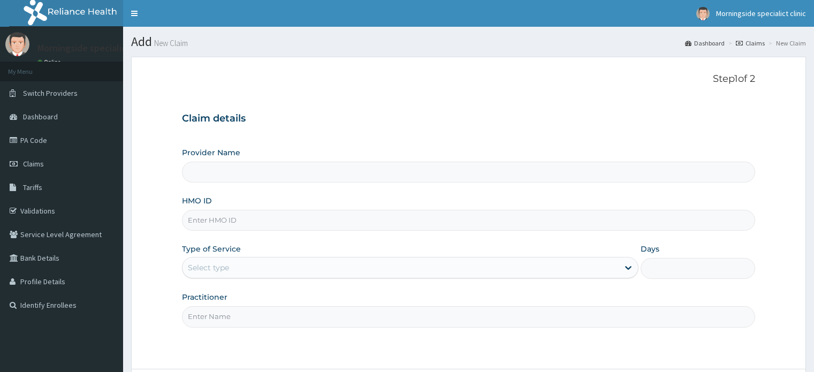  What do you see at coordinates (208, 268) in the screenshot?
I see `div: Select type` at bounding box center [208, 268].